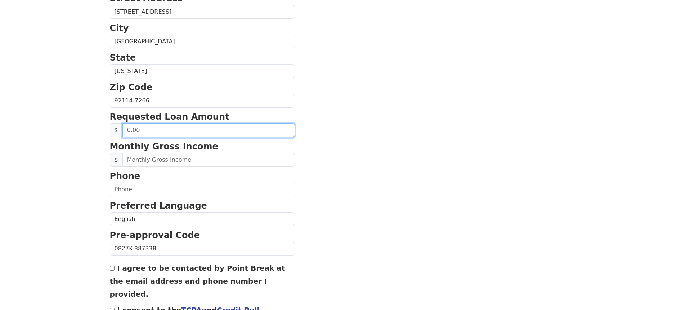  Describe the element at coordinates (209, 160) in the screenshot. I see `input: Monthly Gross Income` at that location.